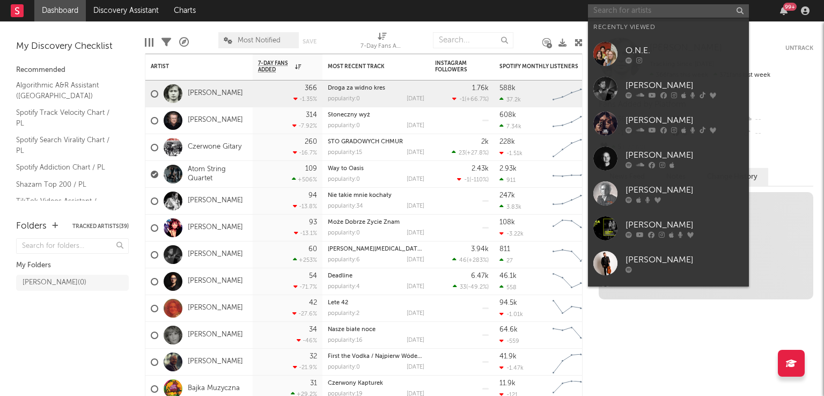  I want to click on div: -16.7 %, so click(305, 152).